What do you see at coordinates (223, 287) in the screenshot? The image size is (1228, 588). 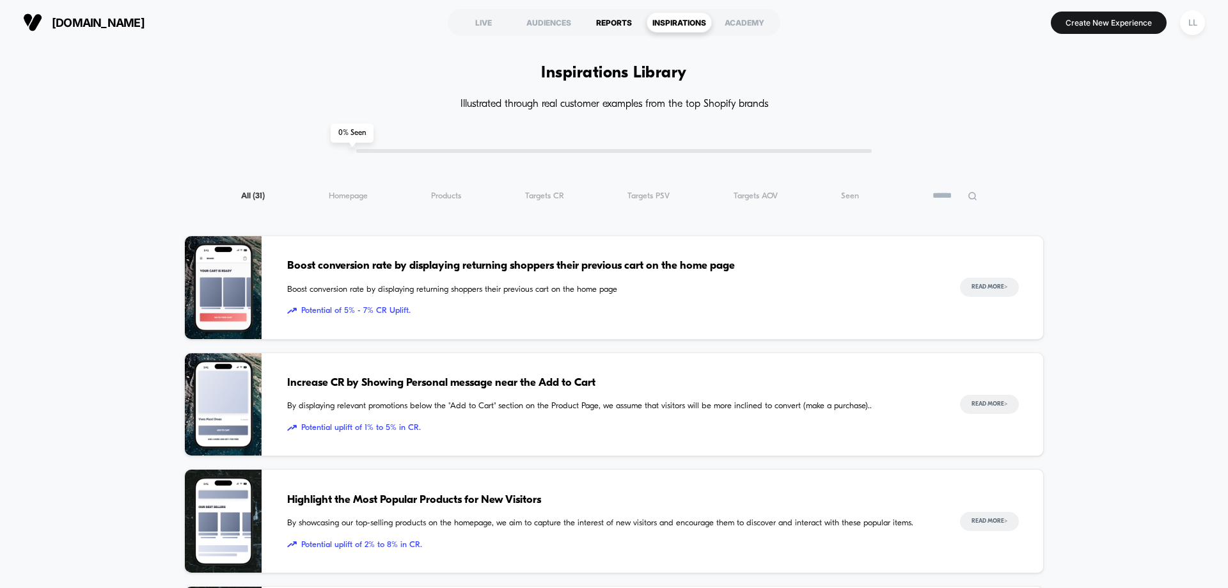 I see `img: Boost conversion rate by displaying returning shoppers their previous cart on the home page` at bounding box center [223, 287].